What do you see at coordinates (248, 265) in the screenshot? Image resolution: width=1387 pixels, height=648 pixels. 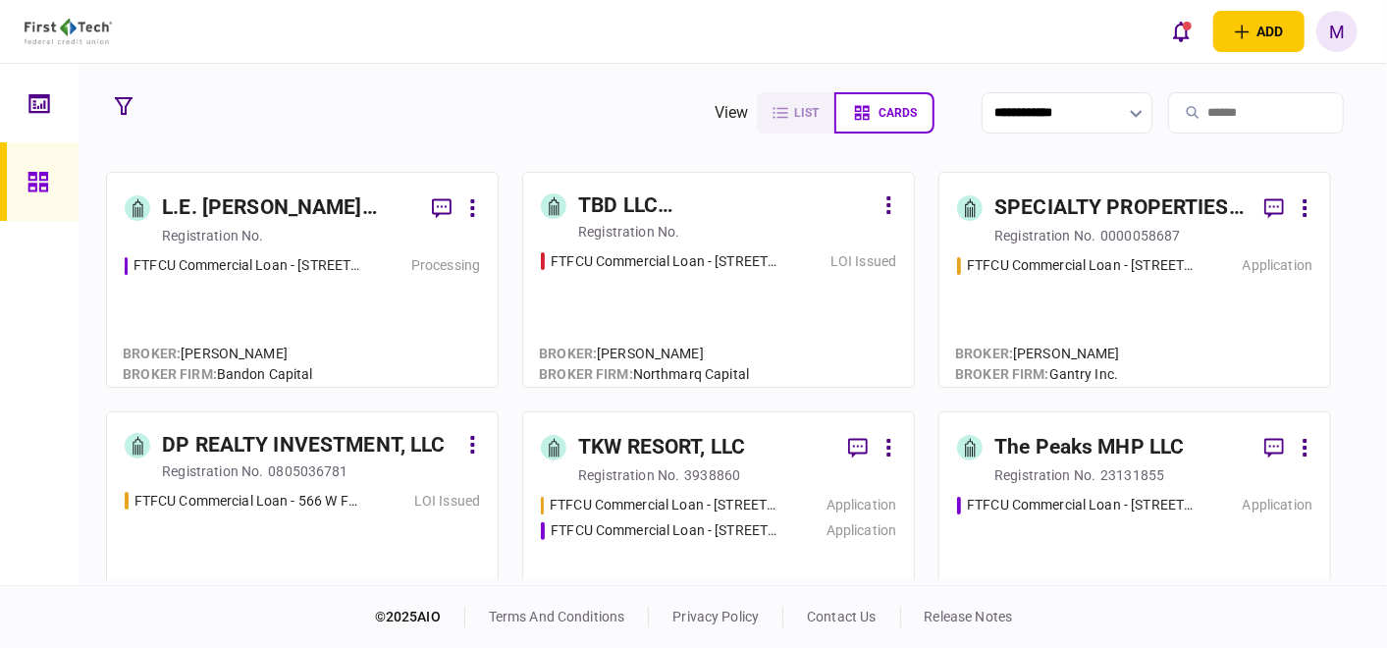 I see `div: FTFCU Commercial Loan - 25590 Avenue Stafford` at bounding box center [248, 265].